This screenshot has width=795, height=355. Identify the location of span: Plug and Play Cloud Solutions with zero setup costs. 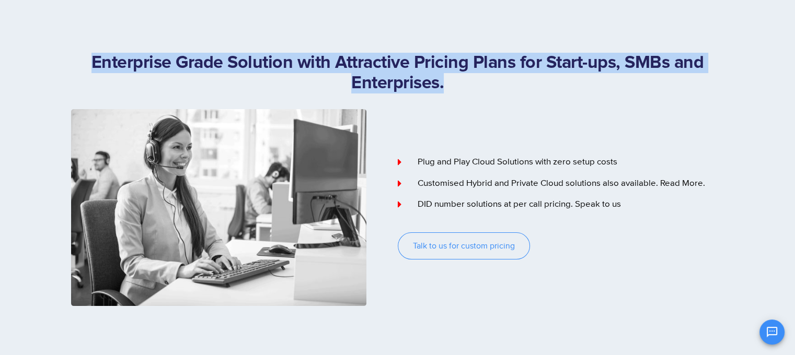
(516, 162).